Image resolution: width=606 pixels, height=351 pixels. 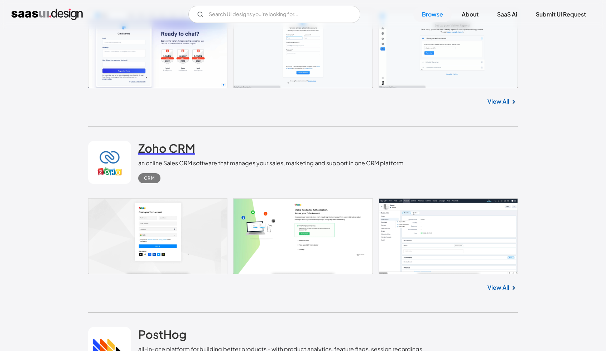 I want to click on input: Search UI designs you're looking for..., so click(x=274, y=14).